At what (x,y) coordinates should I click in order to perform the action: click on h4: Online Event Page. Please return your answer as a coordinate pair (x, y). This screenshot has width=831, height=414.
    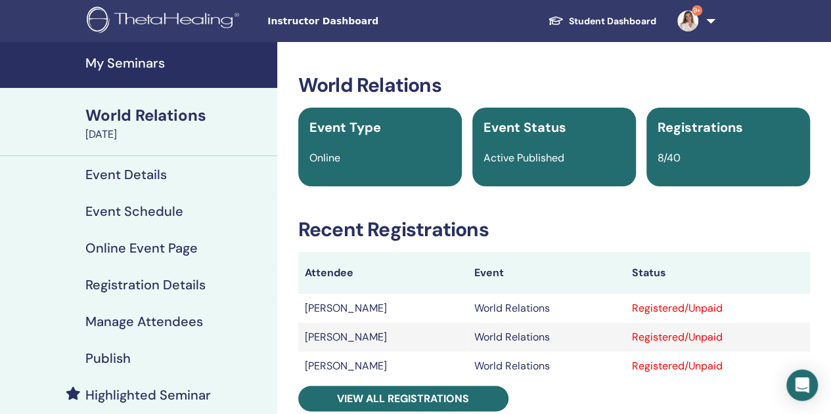
    Looking at the image, I should click on (141, 248).